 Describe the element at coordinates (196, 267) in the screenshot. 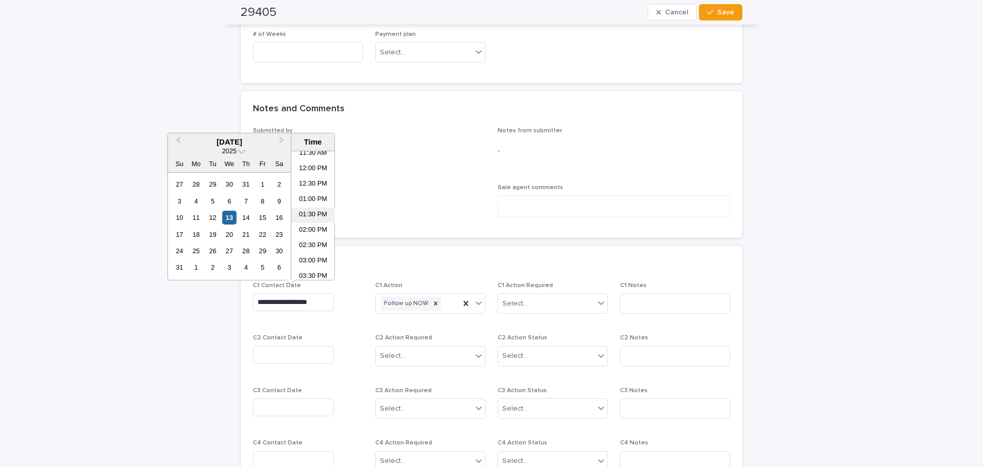

I see `div: Choose Monday, September 1st, 2025` at that location.